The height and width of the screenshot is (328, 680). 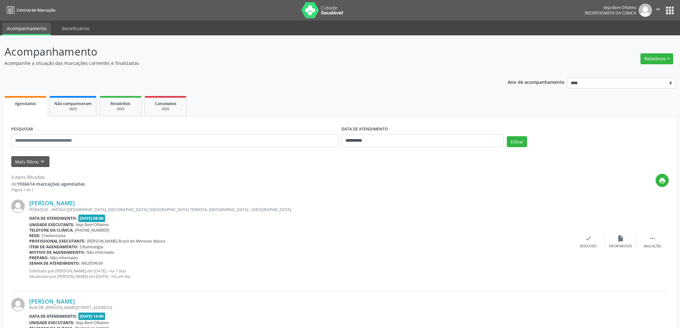 I want to click on b: Telefone da clínica:, so click(x=51, y=230).